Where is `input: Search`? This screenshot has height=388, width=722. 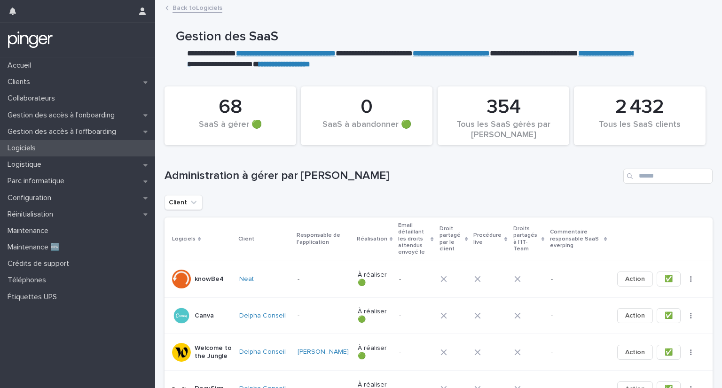 input: Search is located at coordinates (668, 176).